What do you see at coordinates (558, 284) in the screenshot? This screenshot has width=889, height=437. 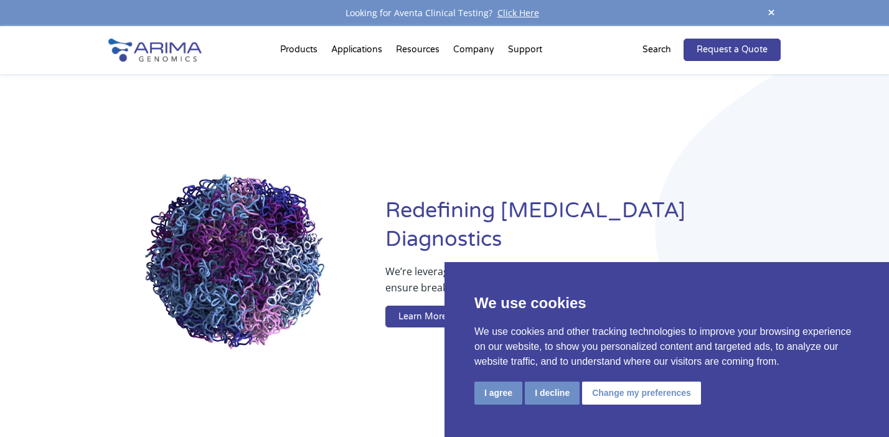 I see `p: We’re leveraging whole-genome sequence and structure information to ensure breakthrough therapies...` at bounding box center [558, 284].